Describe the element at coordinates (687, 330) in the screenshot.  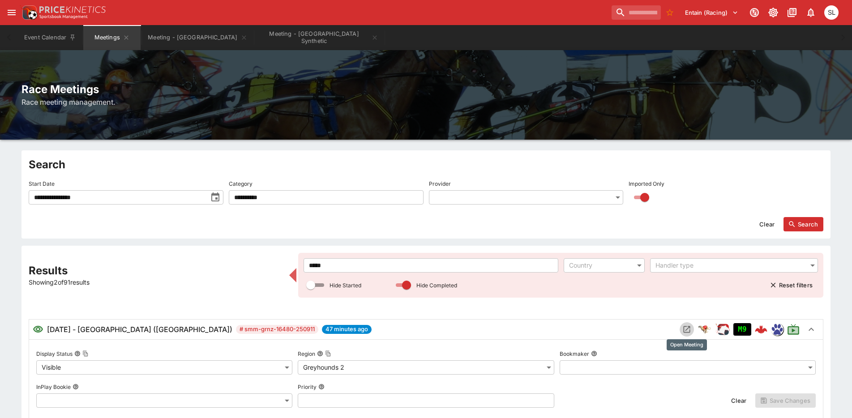
I see `button: Open Meeting` at that location.